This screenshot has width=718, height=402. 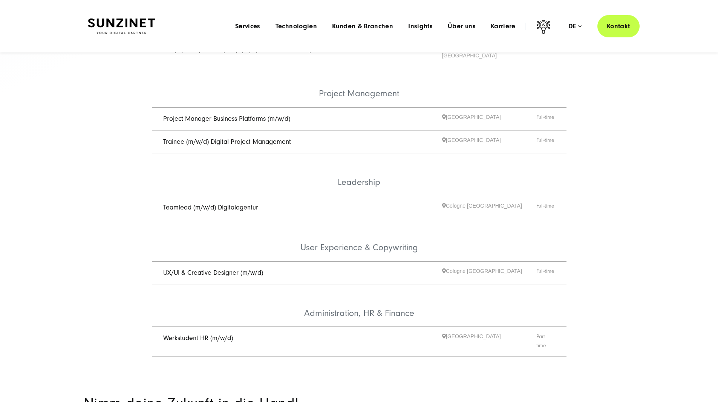 I want to click on li: Leadership, so click(x=359, y=175).